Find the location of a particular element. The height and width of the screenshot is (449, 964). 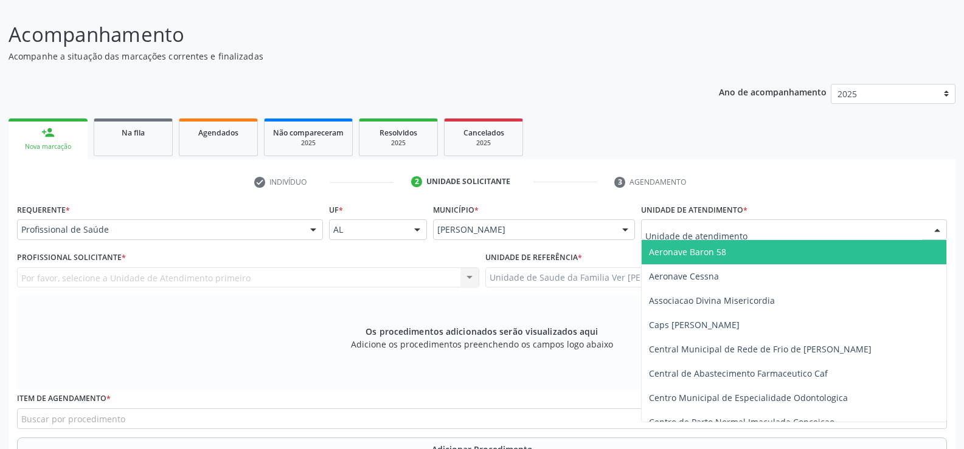

p: Ano de acompanhamento is located at coordinates (772, 91).